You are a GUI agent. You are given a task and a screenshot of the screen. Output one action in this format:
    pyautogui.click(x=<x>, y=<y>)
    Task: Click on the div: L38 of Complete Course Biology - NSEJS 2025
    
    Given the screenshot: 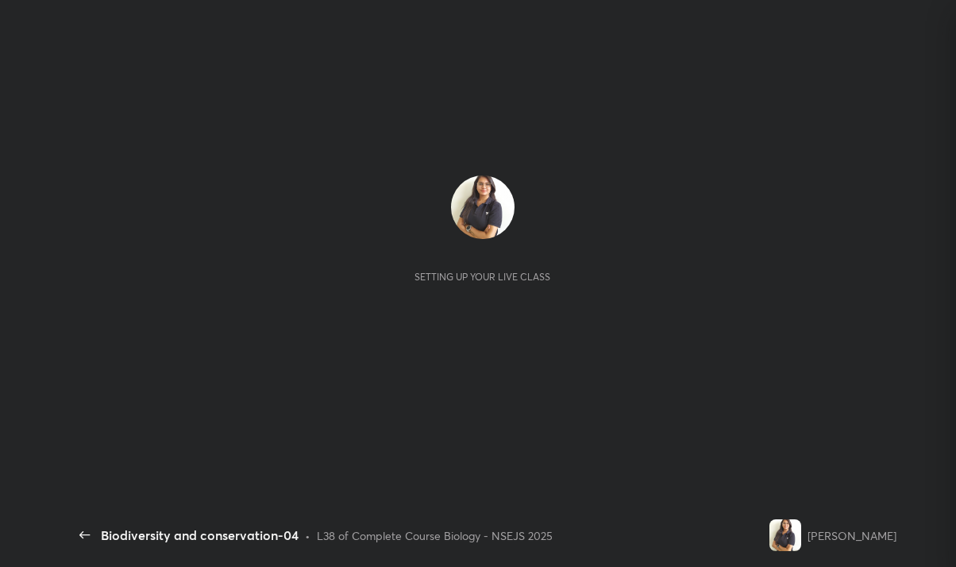 What is the action you would take?
    pyautogui.click(x=434, y=535)
    